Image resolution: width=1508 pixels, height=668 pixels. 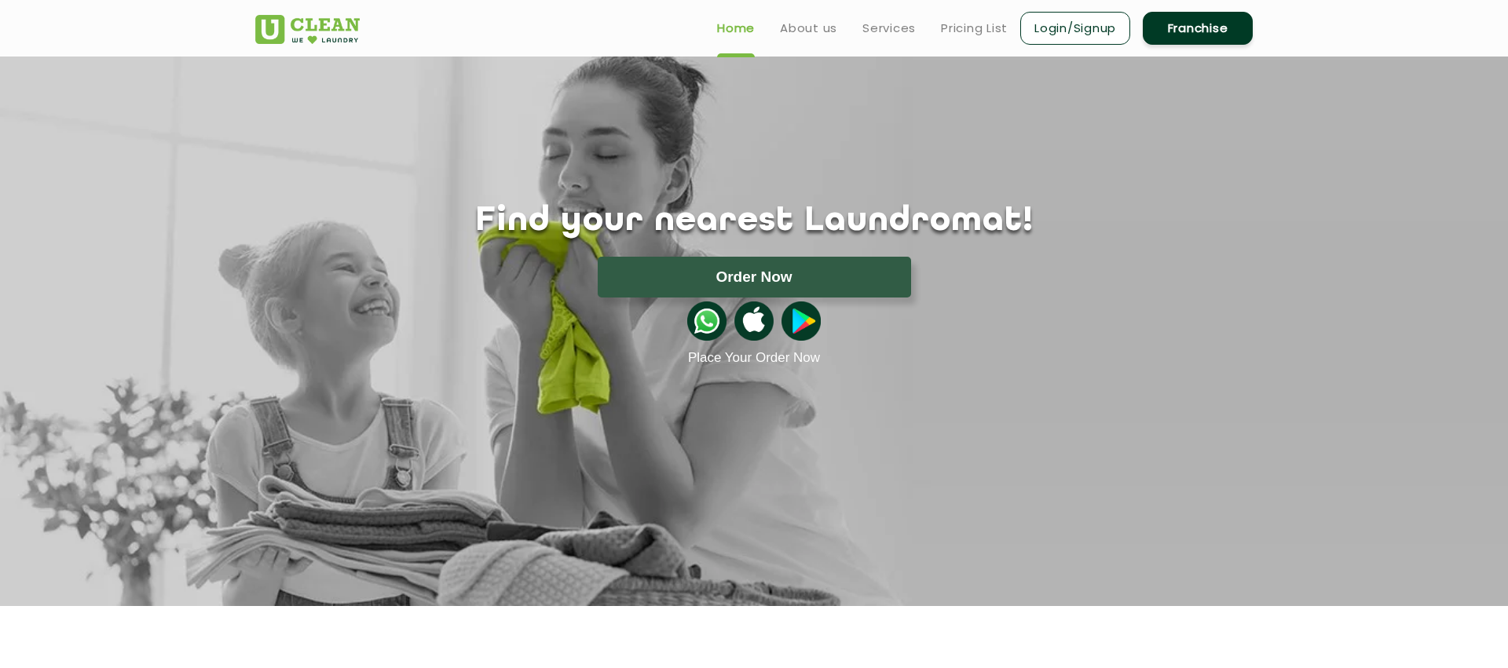 What do you see at coordinates (736, 28) in the screenshot?
I see `a: Home` at bounding box center [736, 28].